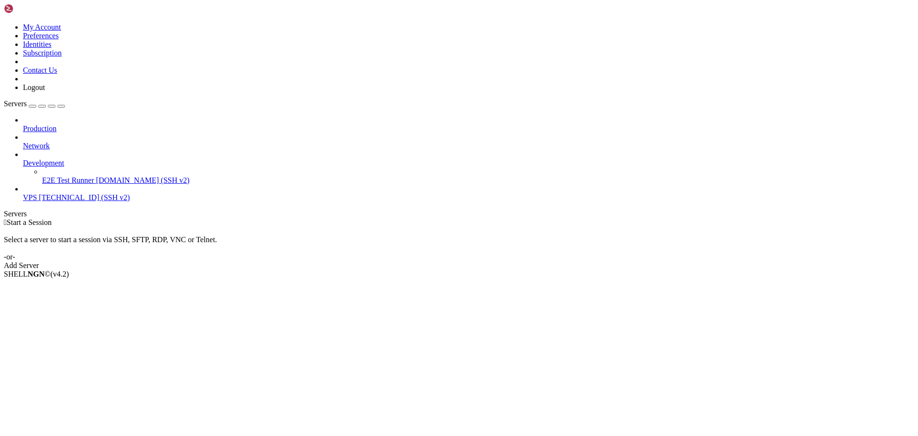 The height and width of the screenshot is (436, 918). What do you see at coordinates (31, 9) in the screenshot?
I see `img: Shellngn` at bounding box center [31, 9].